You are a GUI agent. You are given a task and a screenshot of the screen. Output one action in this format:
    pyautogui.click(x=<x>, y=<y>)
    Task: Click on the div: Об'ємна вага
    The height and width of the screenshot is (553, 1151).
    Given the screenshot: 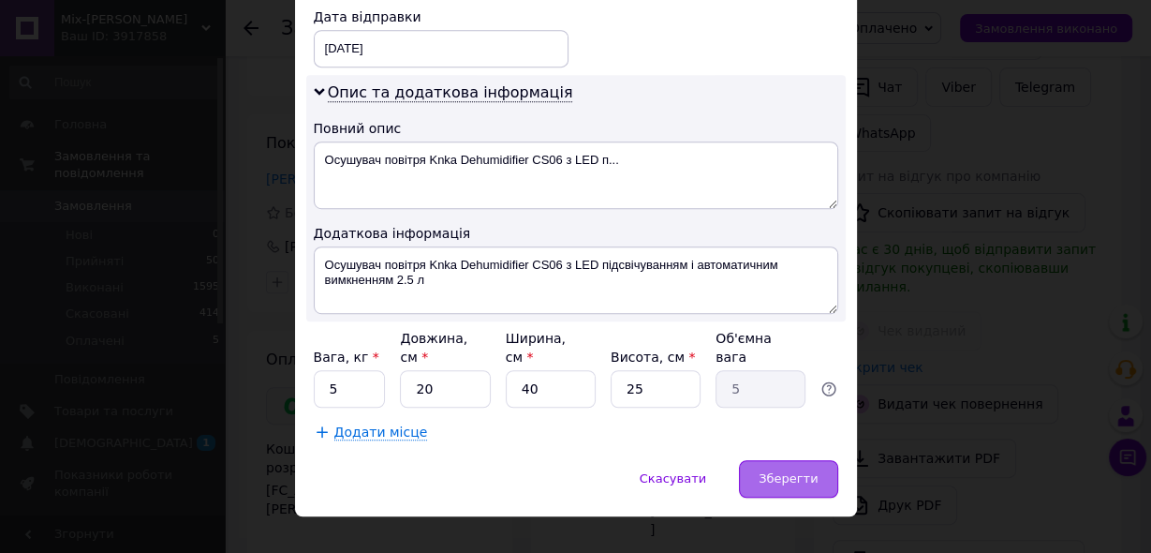 What is the action you would take?
    pyautogui.click(x=760, y=347)
    